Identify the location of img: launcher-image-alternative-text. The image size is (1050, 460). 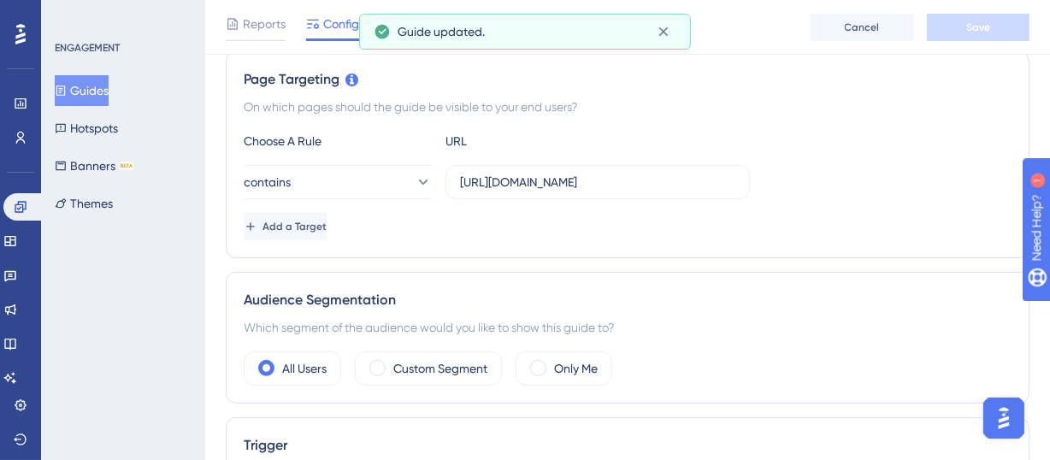
(26, 26).